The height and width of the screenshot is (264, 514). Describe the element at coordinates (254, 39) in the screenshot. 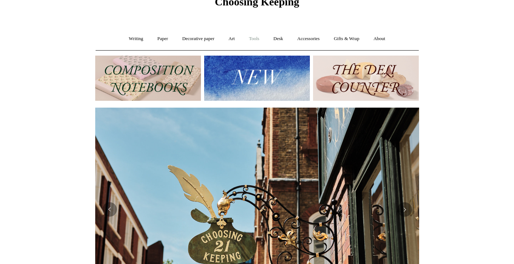

I see `a: Tools` at that location.